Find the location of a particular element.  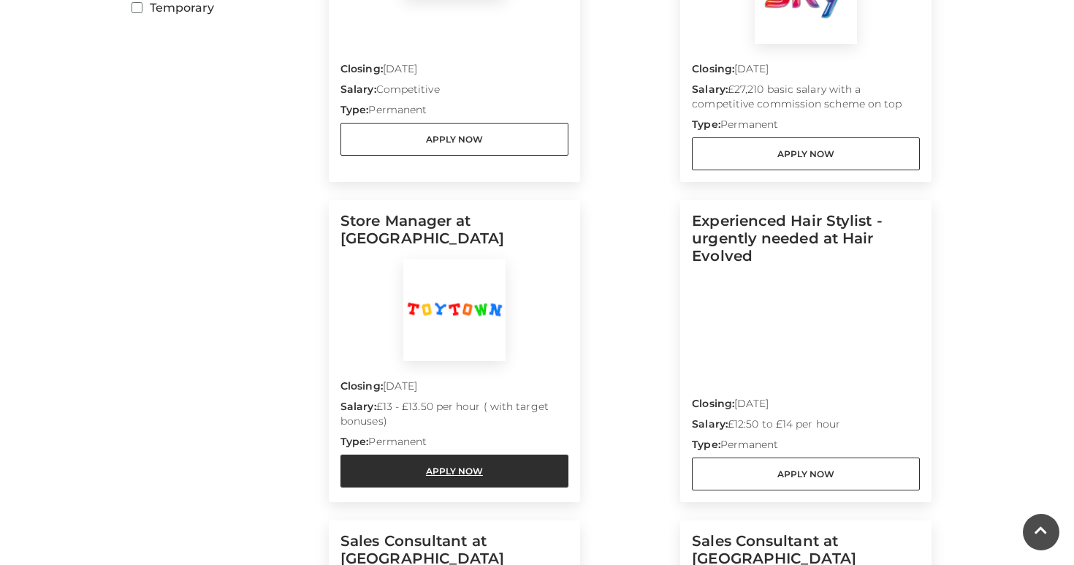

p: £27,210 basic salary with a competitive commission scheme on top is located at coordinates (806, 99).